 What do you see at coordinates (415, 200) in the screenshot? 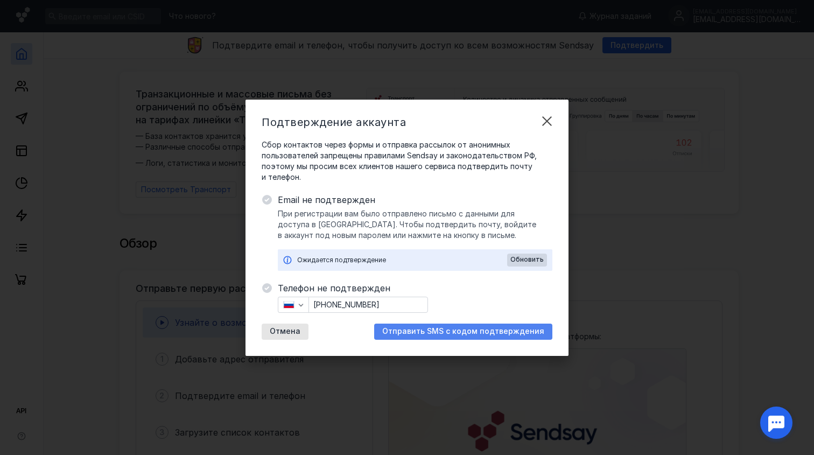
I see `span: Email не подтвержден` at bounding box center [415, 200].